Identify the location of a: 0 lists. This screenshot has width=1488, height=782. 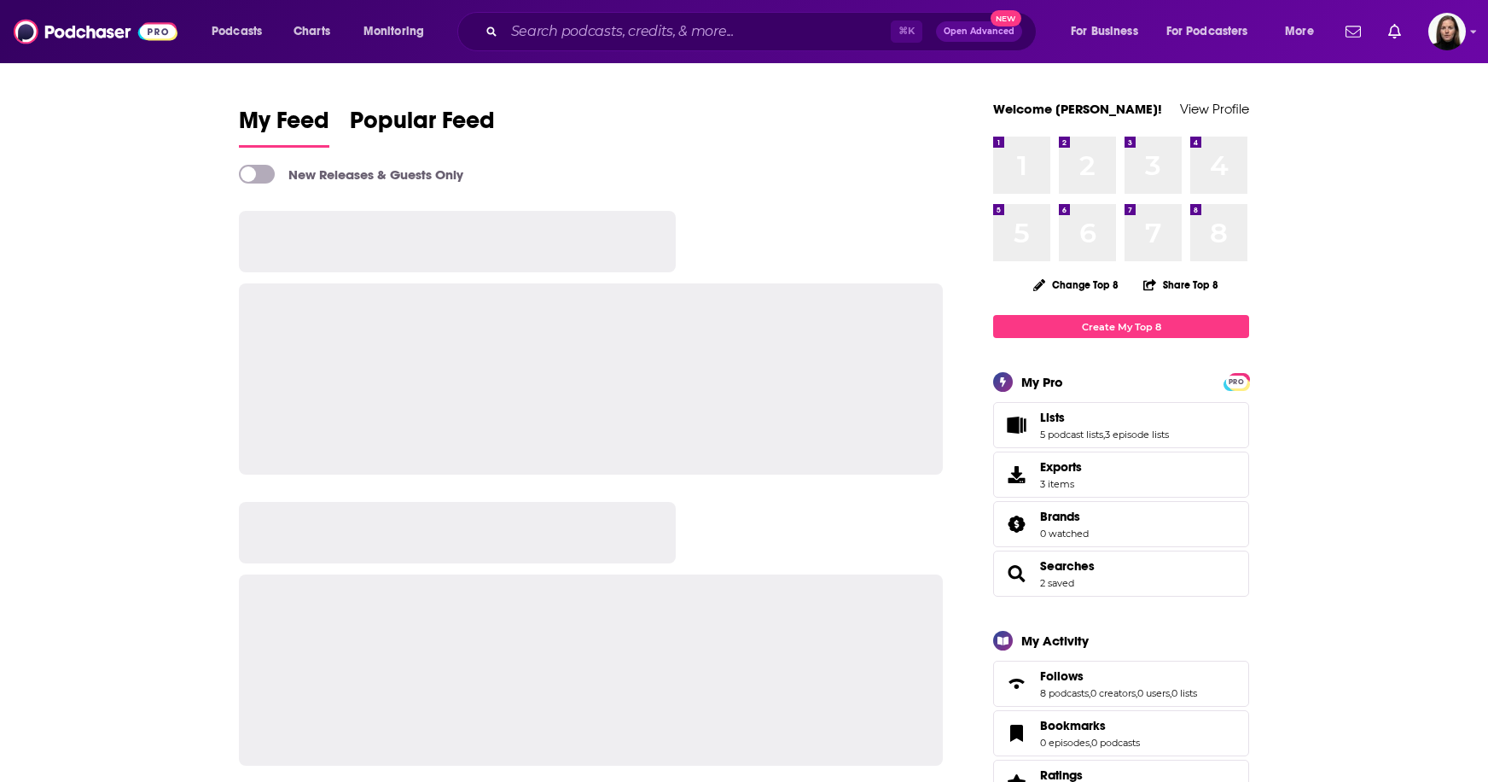
(1184, 693).